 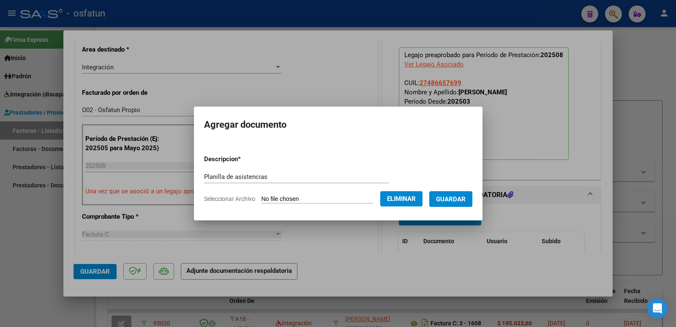 What do you see at coordinates (401, 199) in the screenshot?
I see `span: Eliminar` at bounding box center [401, 199].